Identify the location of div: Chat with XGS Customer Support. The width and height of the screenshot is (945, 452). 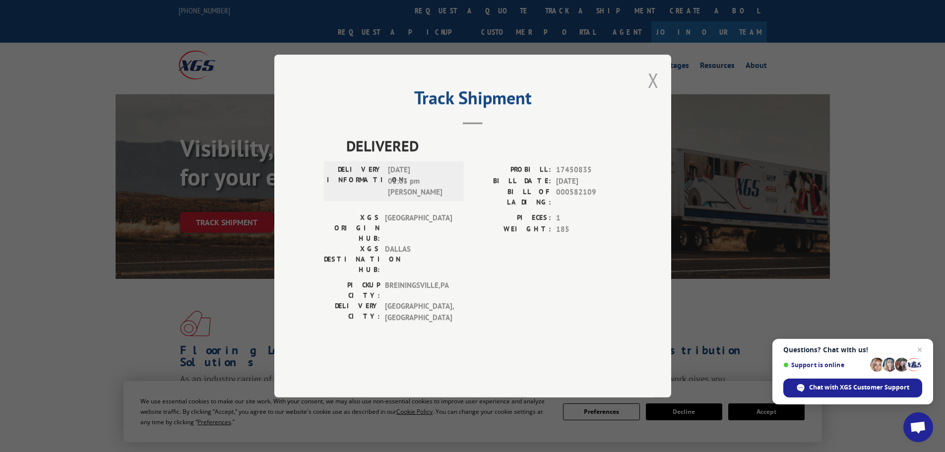
(852, 388).